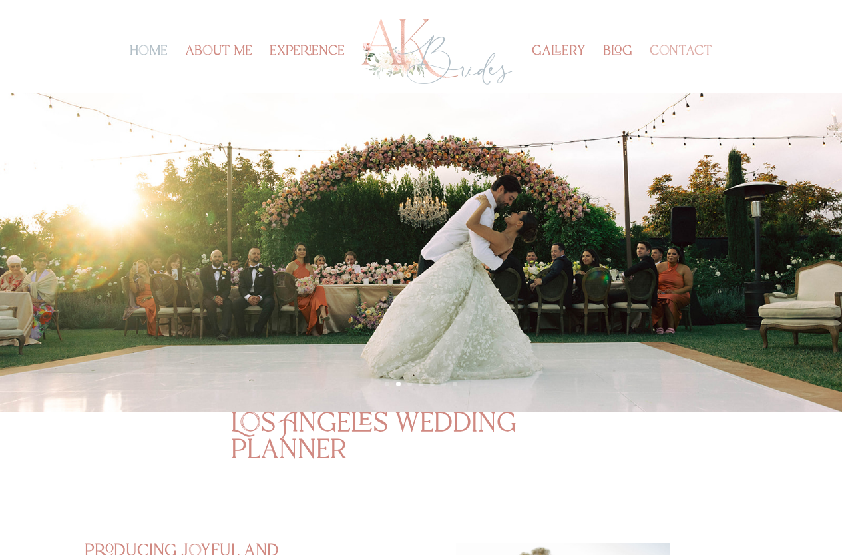 The image size is (842, 555). What do you see at coordinates (618, 69) in the screenshot?
I see `a: blog` at bounding box center [618, 69].